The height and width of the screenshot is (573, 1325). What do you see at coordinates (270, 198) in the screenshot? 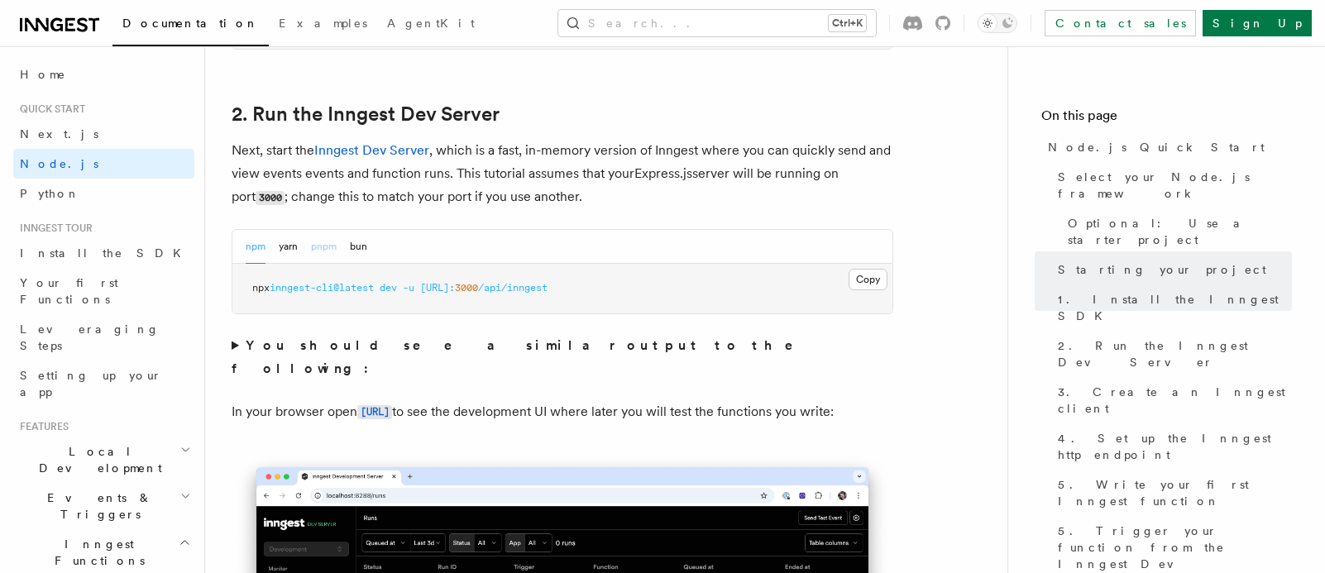
I see `code: 3000` at bounding box center [270, 198].